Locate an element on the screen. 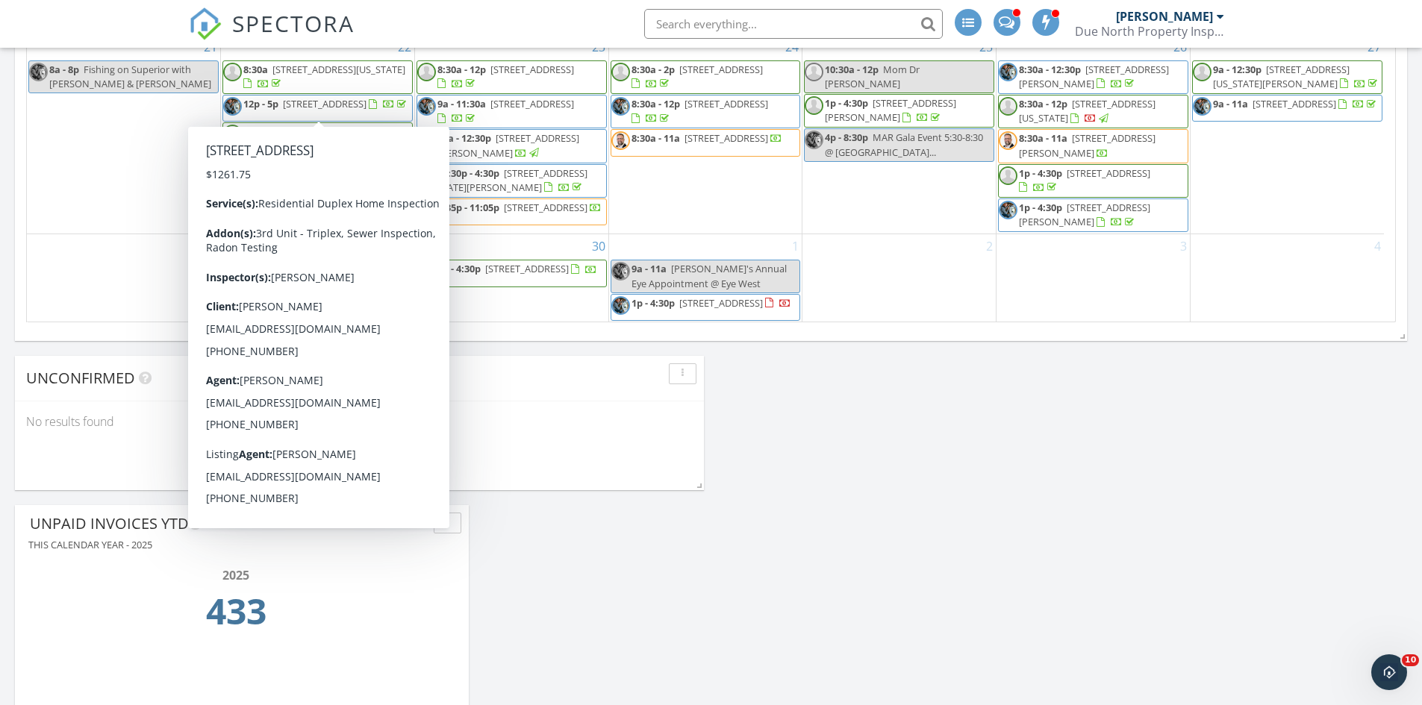 Image resolution: width=1422 pixels, height=705 pixels. td: Go to September 23, 2025 is located at coordinates (511, 134).